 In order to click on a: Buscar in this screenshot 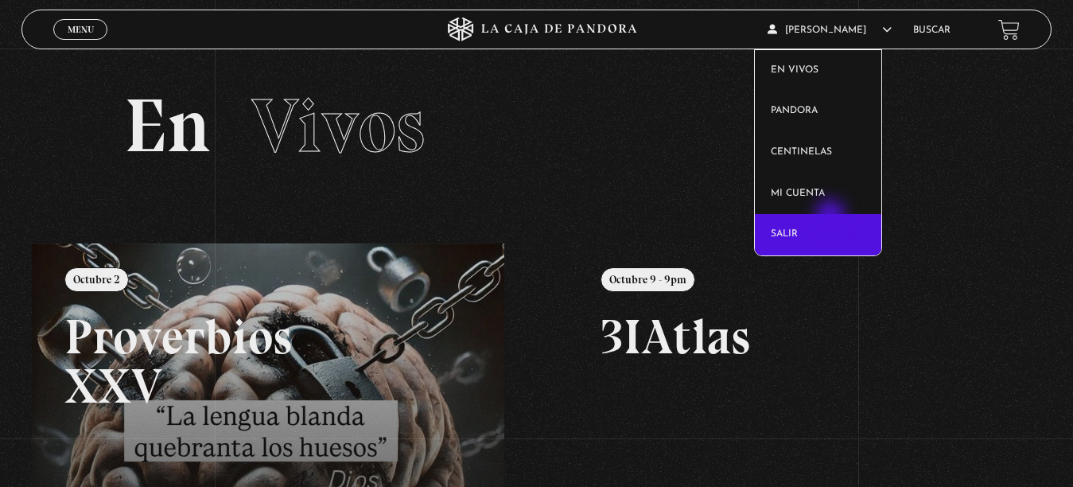, I will do `click(931, 30)`.